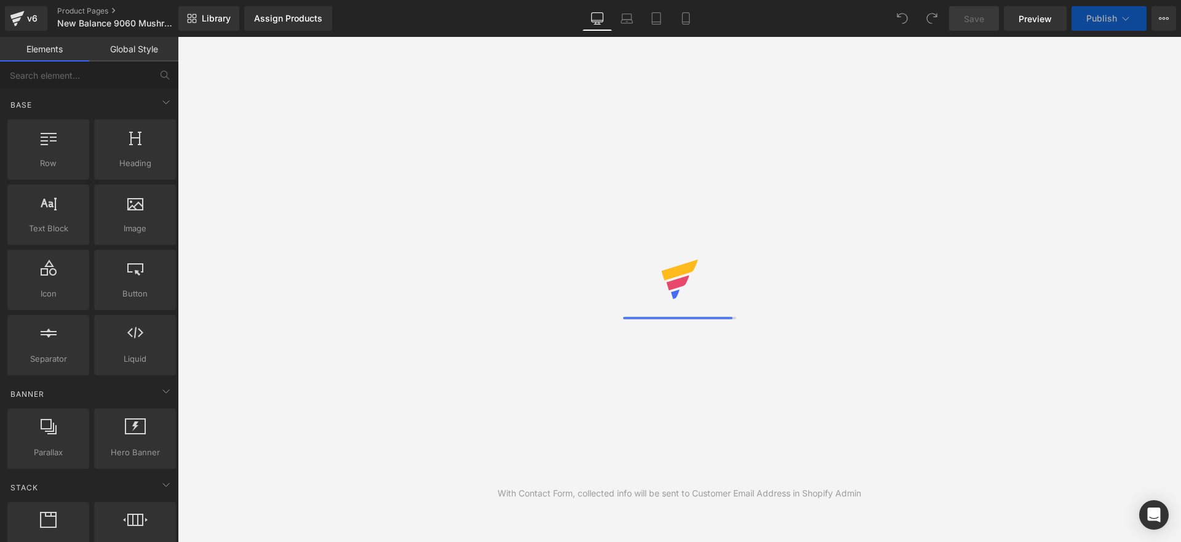  Describe the element at coordinates (686, 18) in the screenshot. I see `a: Mobile` at that location.